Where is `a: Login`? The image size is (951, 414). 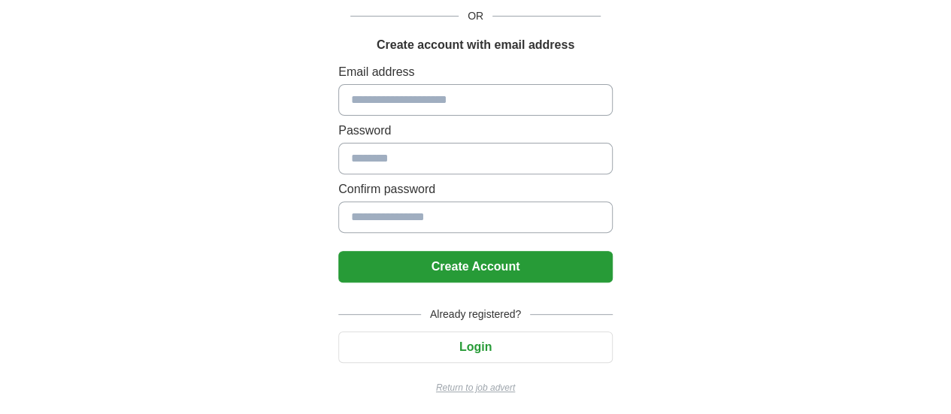
a: Login is located at coordinates (475, 346).